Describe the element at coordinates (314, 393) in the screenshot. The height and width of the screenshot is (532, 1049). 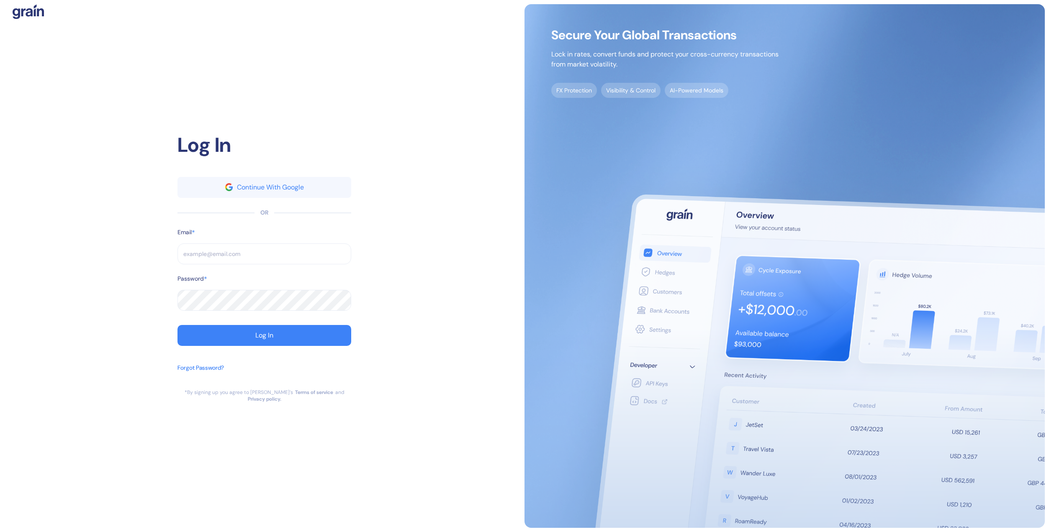
I see `a: Terms of service` at that location.